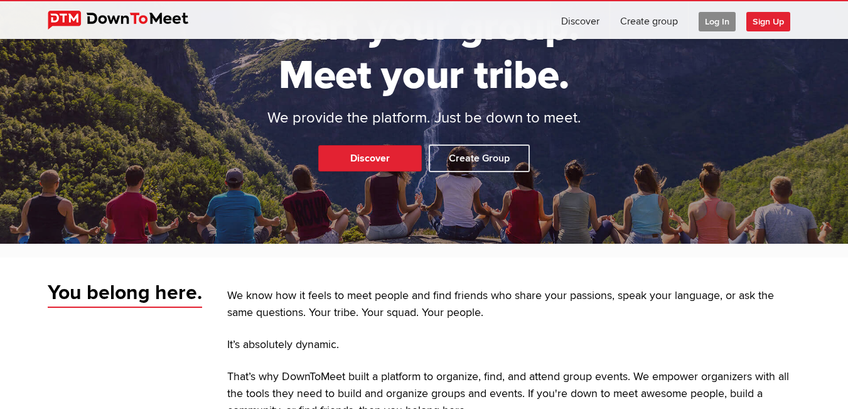 The height and width of the screenshot is (409, 848). What do you see at coordinates (717, 21) in the screenshot?
I see `span: Log In` at bounding box center [717, 21].